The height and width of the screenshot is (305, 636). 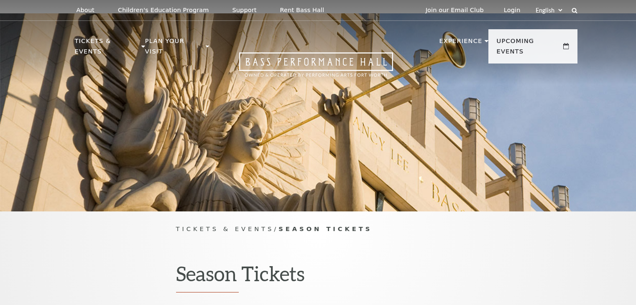 I want to click on p: Tickets & Events, so click(x=107, y=49).